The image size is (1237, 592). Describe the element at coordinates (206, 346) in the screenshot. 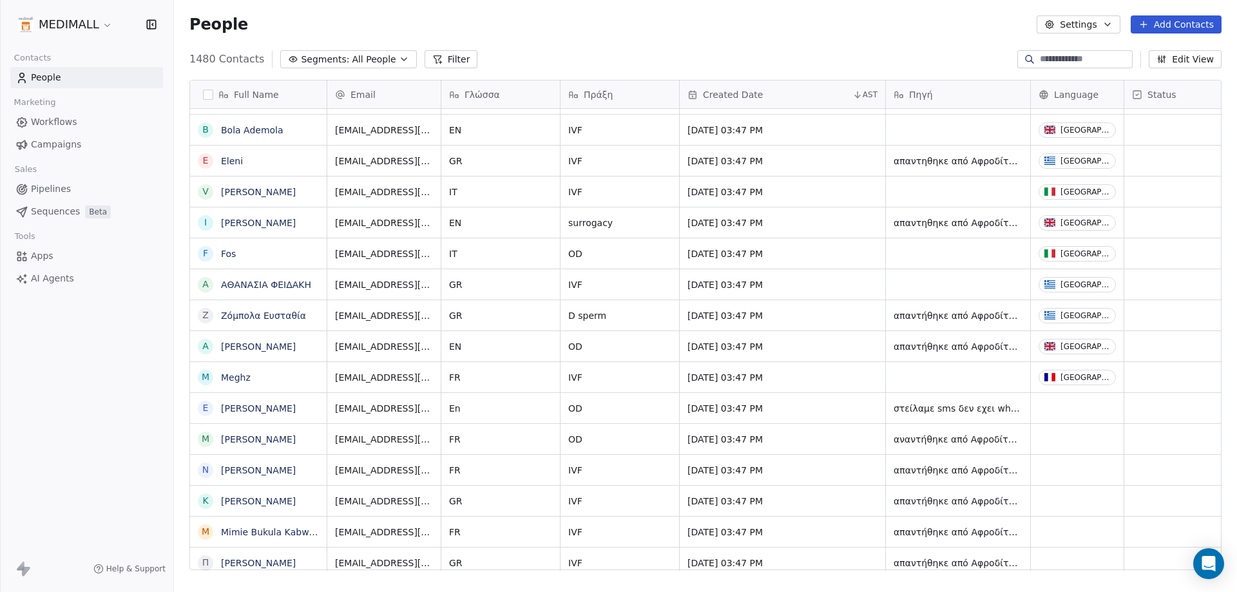

I see `div: A` at that location.